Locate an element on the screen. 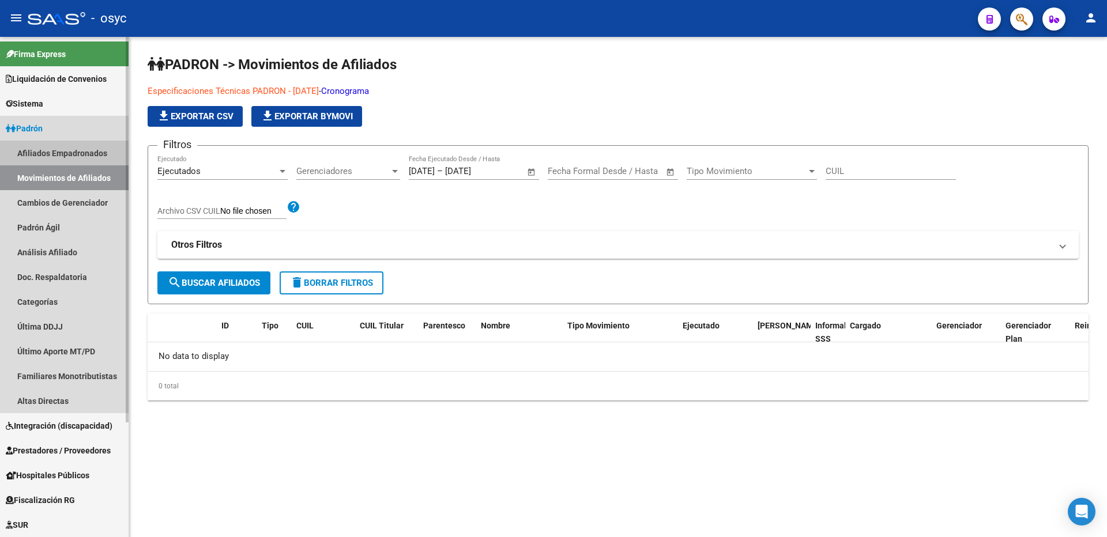  span: Exportar Bymovi is located at coordinates (307, 116).